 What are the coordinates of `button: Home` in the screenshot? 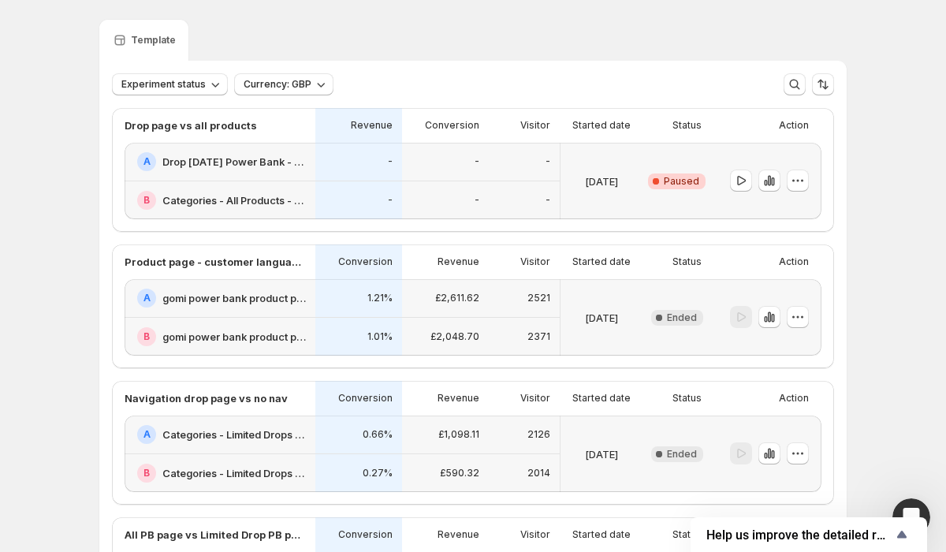 It's located at (262, 21).